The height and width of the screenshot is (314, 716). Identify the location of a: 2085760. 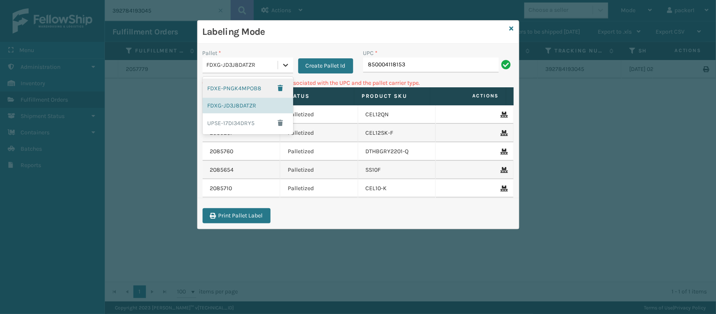
(222, 151).